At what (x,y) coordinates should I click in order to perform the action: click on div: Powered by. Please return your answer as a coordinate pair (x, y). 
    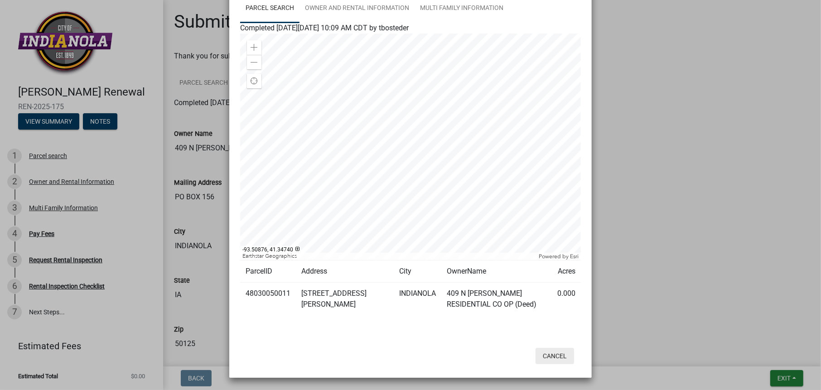
    Looking at the image, I should click on (559, 256).